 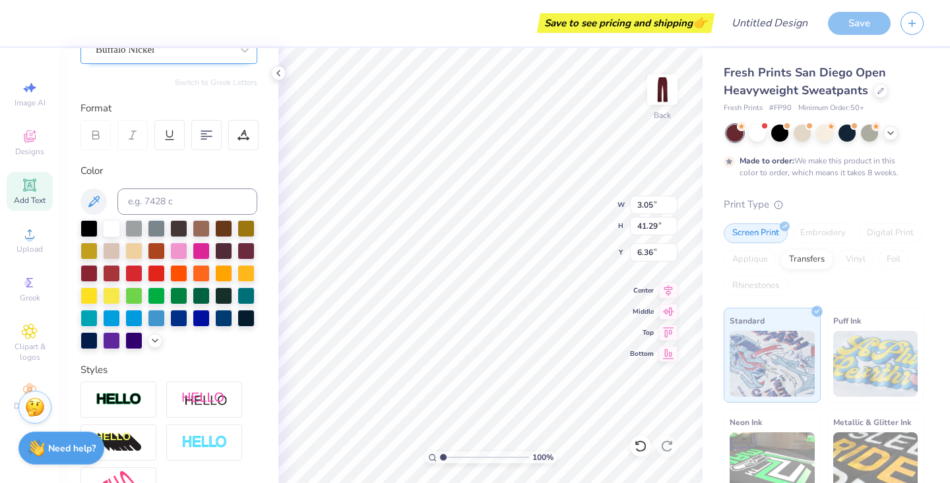 I want to click on span: Middle, so click(x=642, y=312).